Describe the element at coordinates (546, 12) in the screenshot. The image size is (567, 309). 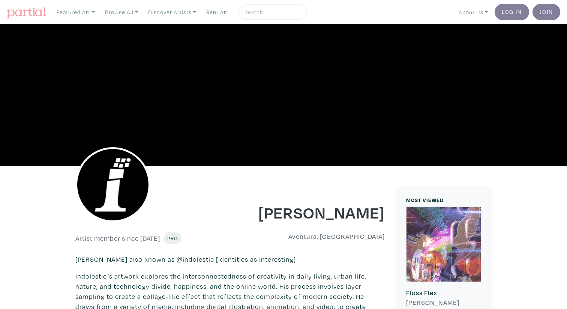
I see `a: Join` at that location.